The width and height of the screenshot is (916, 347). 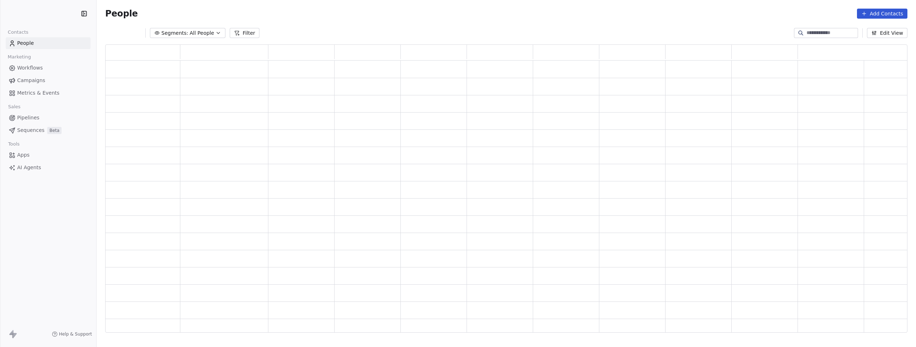 What do you see at coordinates (245, 33) in the screenshot?
I see `button: Filter` at bounding box center [245, 33].